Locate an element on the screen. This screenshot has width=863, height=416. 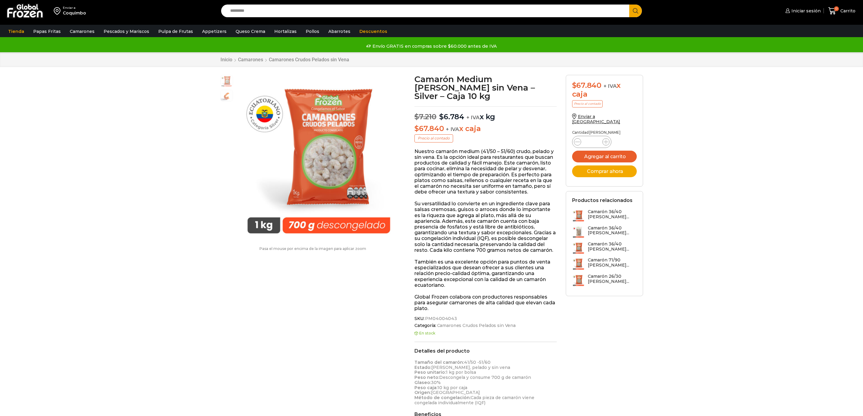
p: Nuestro camarón medium (41/50 – 51/60) crudo, pelado y sin vena. Es la opción ideal para restaura... is located at coordinates (486, 172).